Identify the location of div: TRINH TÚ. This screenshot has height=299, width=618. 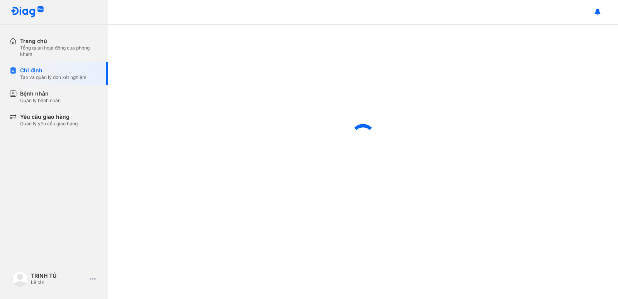
(59, 276).